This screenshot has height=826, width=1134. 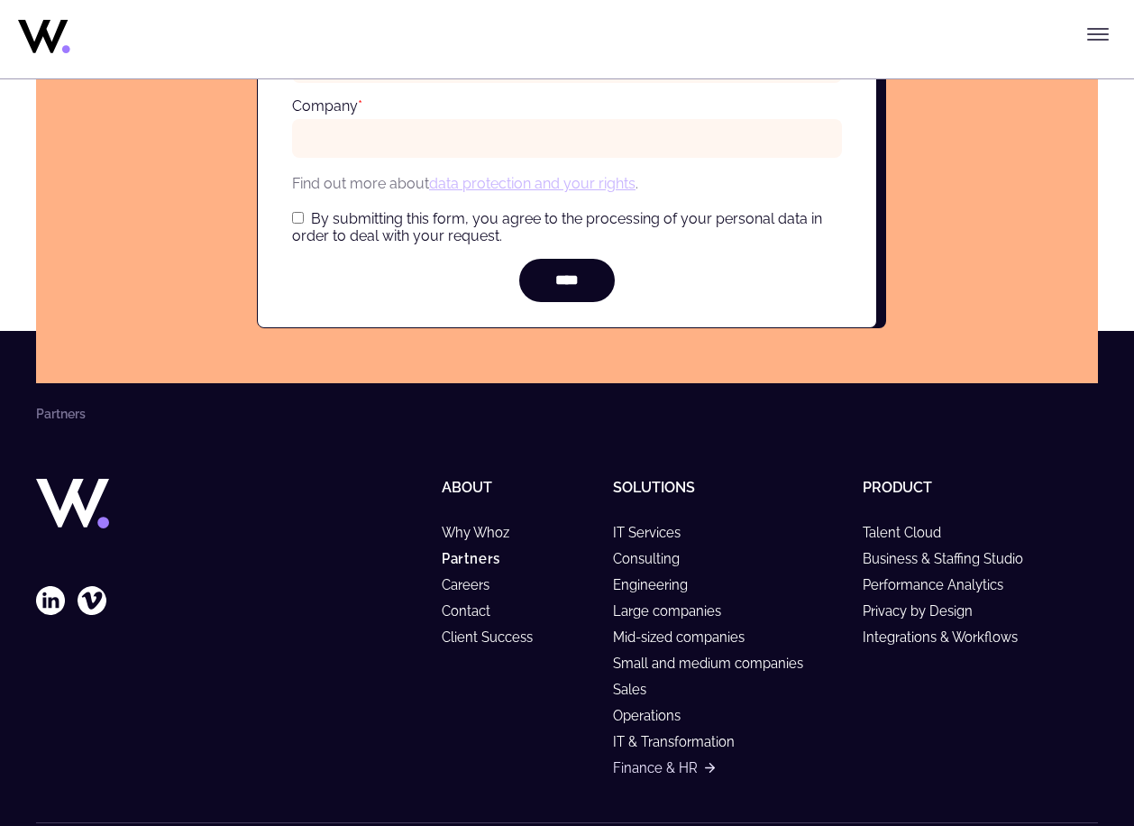 I want to click on a: IT & Transformation, so click(x=682, y=741).